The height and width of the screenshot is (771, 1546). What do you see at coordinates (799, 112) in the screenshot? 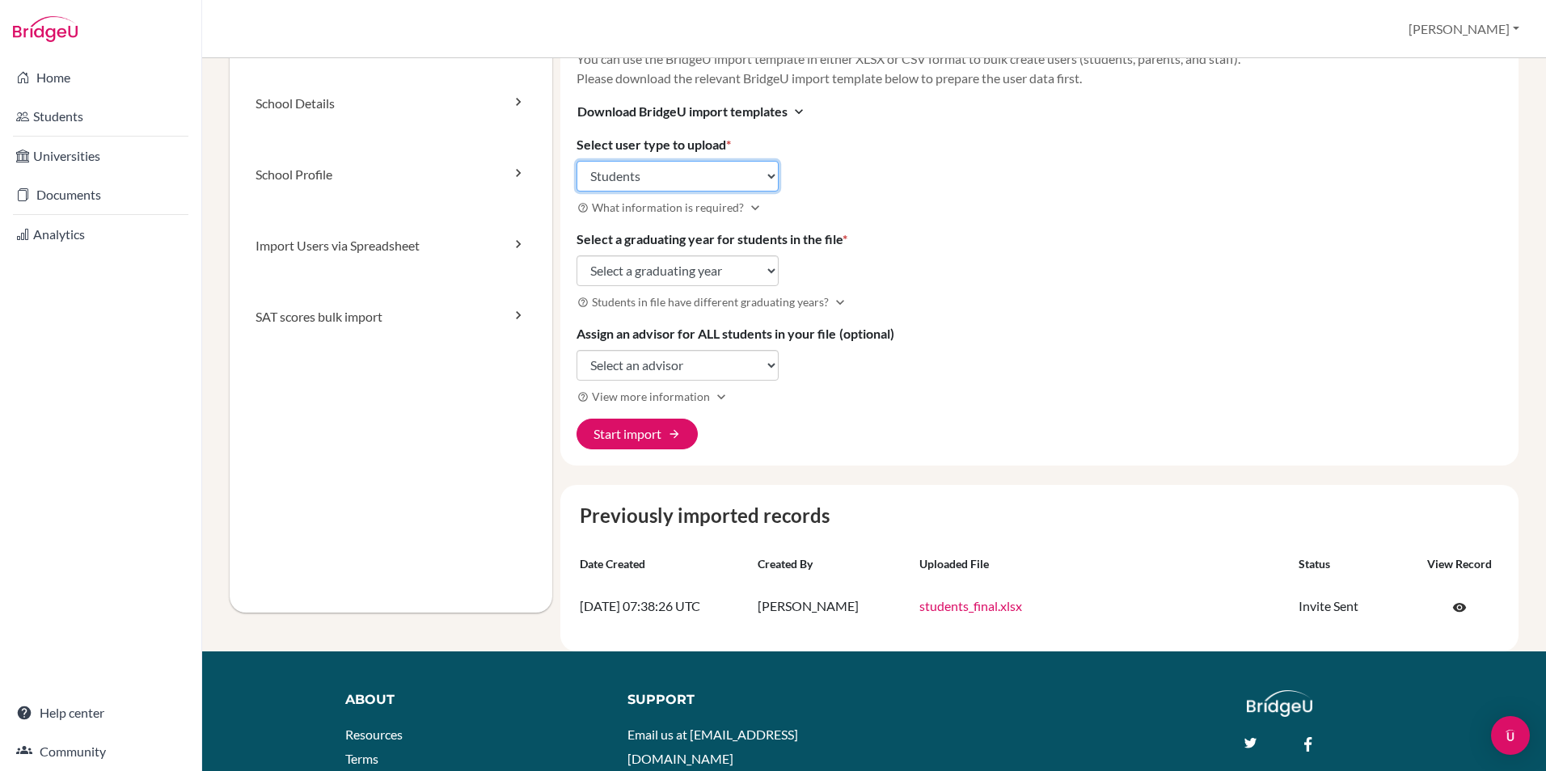
I see `i: expand_more` at bounding box center [799, 112].